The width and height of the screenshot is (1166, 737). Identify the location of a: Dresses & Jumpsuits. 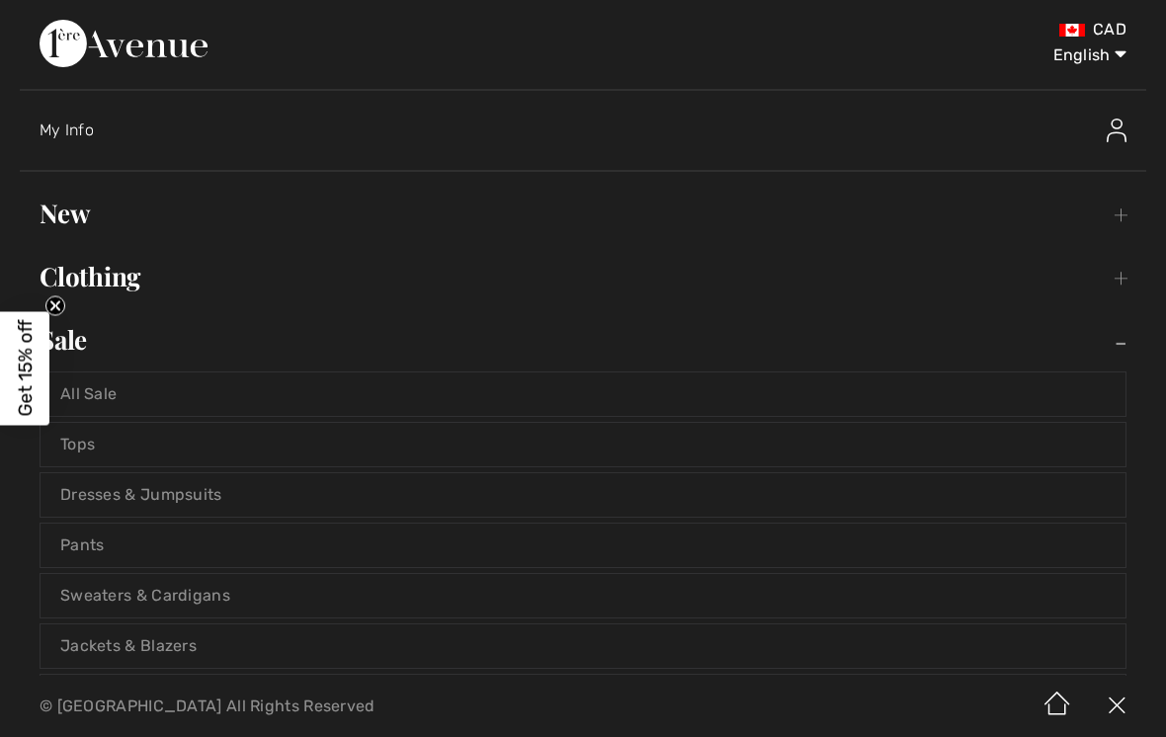
(583, 495).